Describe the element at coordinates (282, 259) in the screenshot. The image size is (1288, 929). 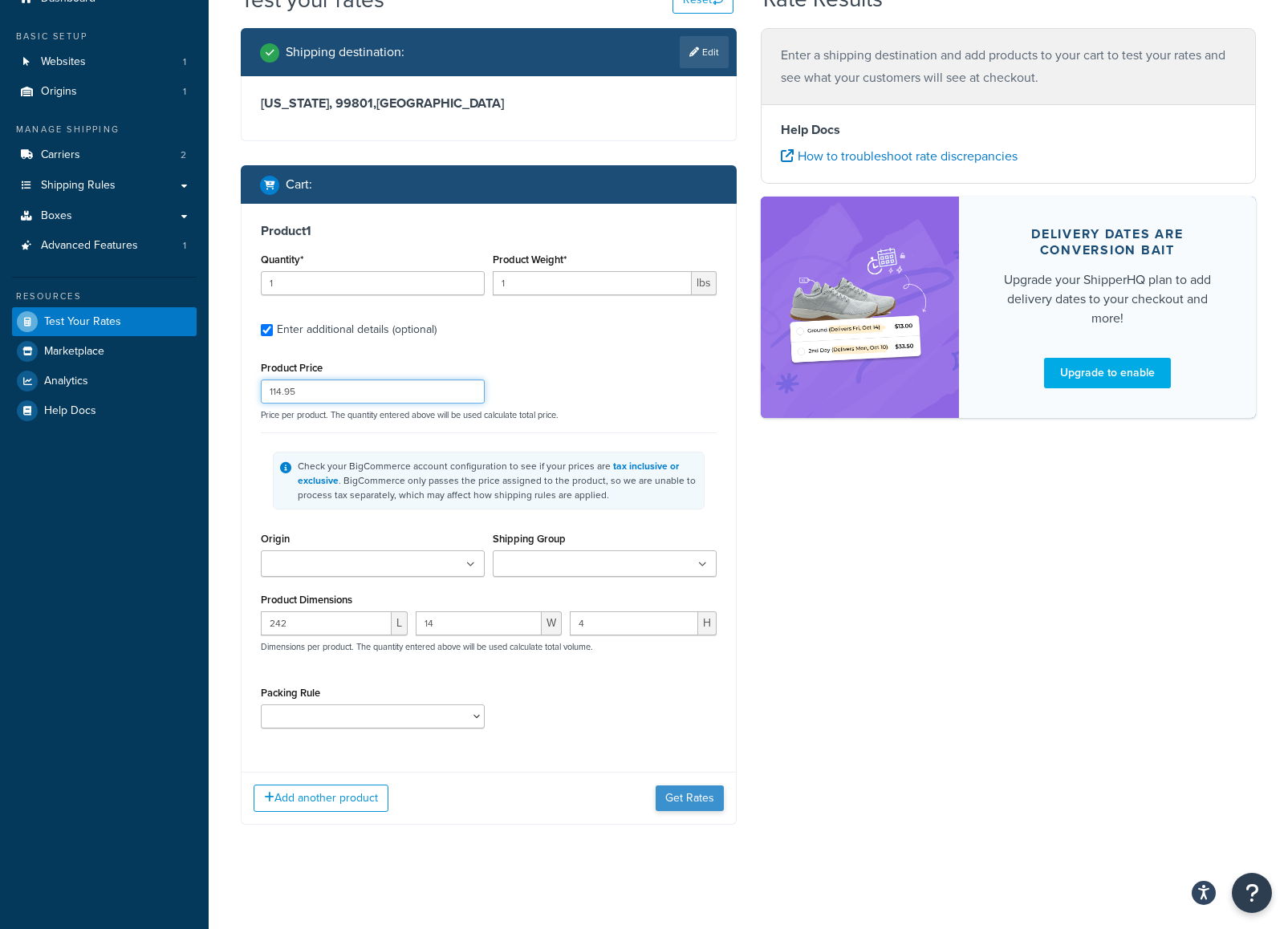
I see `label: Quantity*` at that location.